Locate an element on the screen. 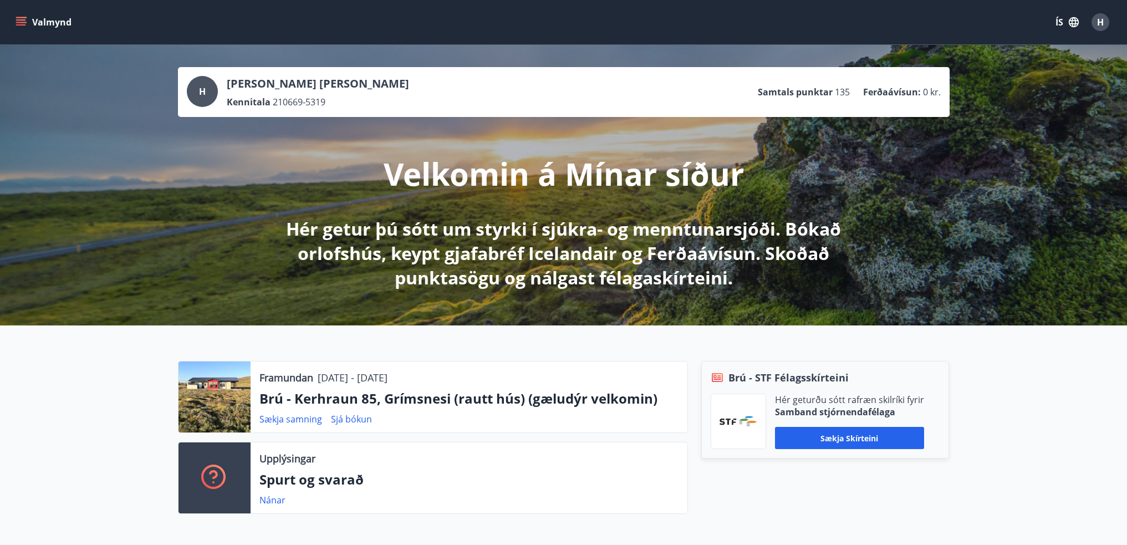  p: Hér geturðu sótt rafræn skilríki fyrir is located at coordinates (849, 400).